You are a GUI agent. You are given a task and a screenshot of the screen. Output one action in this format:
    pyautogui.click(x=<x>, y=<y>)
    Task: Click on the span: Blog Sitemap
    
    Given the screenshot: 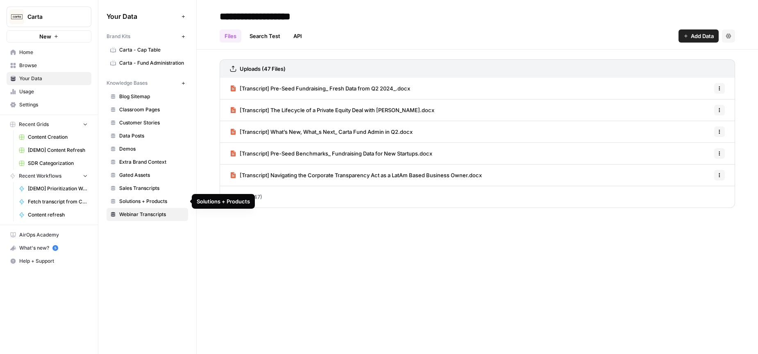 What is the action you would take?
    pyautogui.click(x=152, y=97)
    